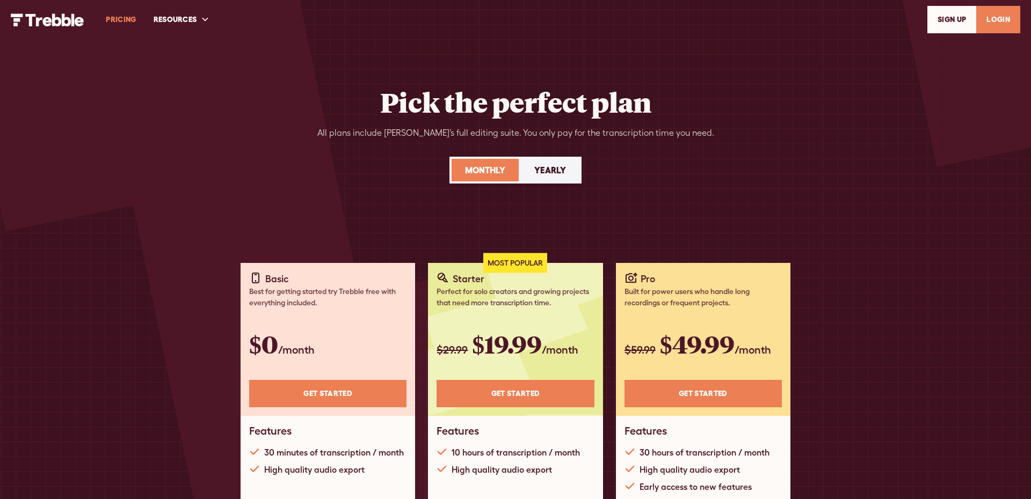  I want to click on img: Trebble Logo - AI Podcast Editor, so click(47, 20).